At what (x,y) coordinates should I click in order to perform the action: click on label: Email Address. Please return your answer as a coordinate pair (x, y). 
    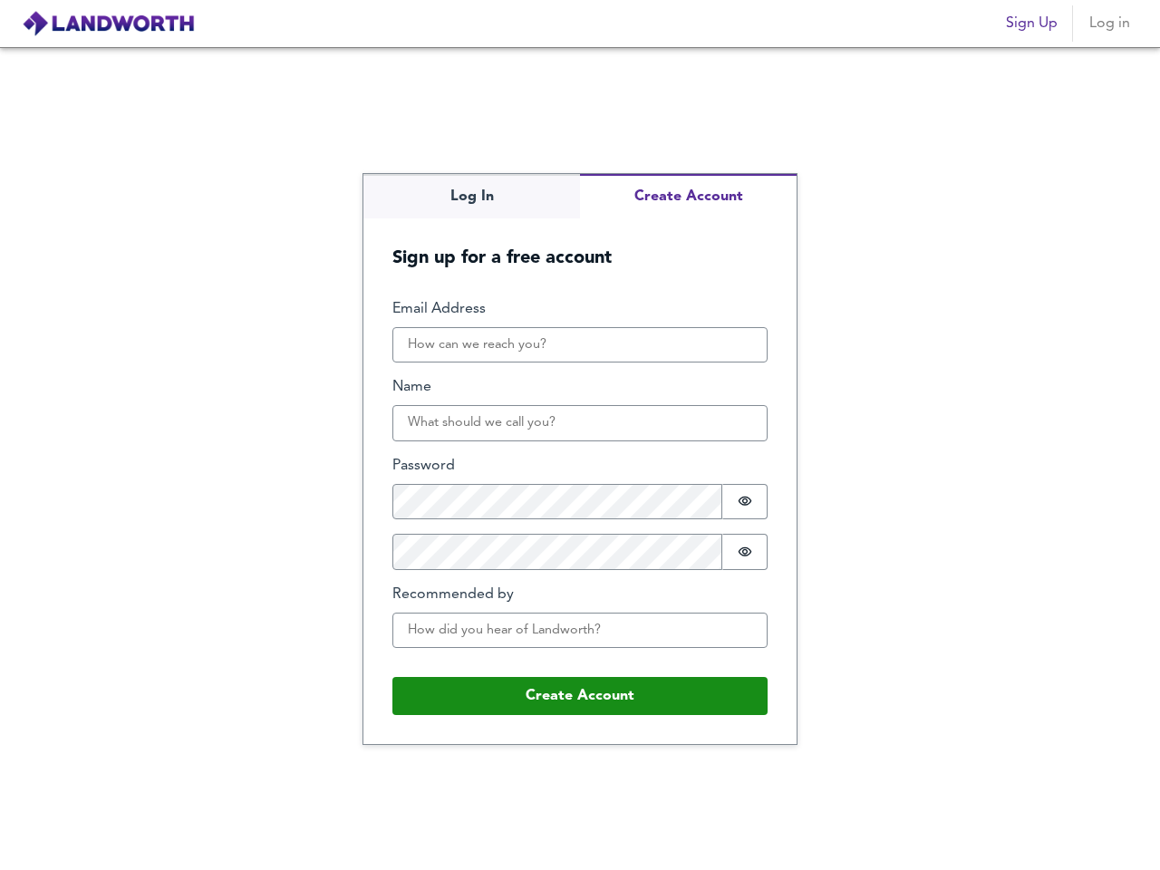
    Looking at the image, I should click on (580, 309).